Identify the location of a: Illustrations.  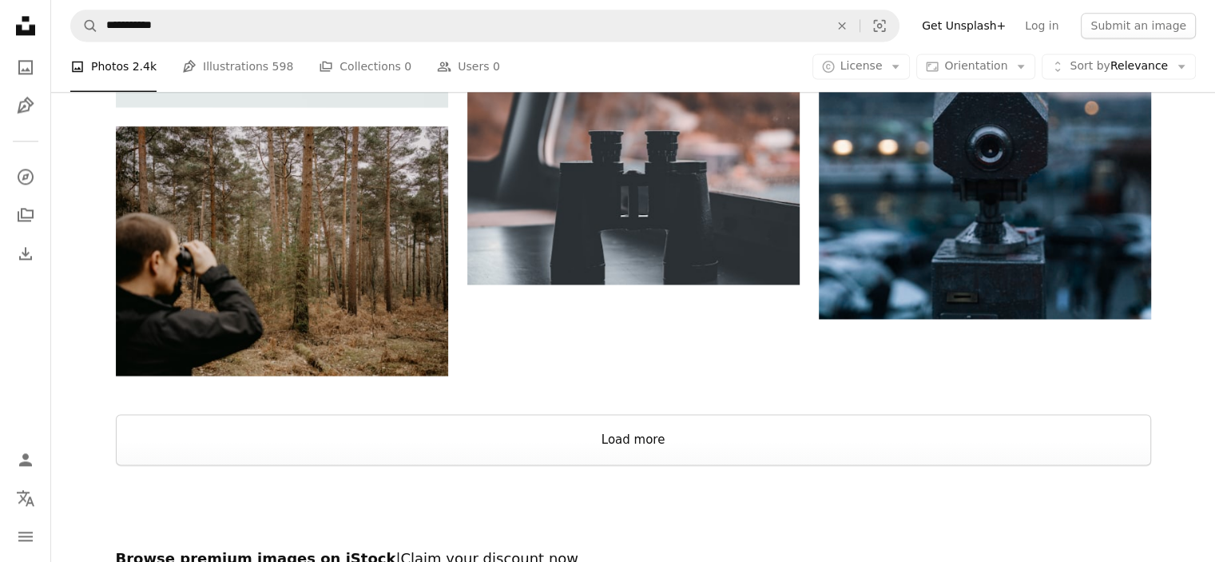
(26, 105).